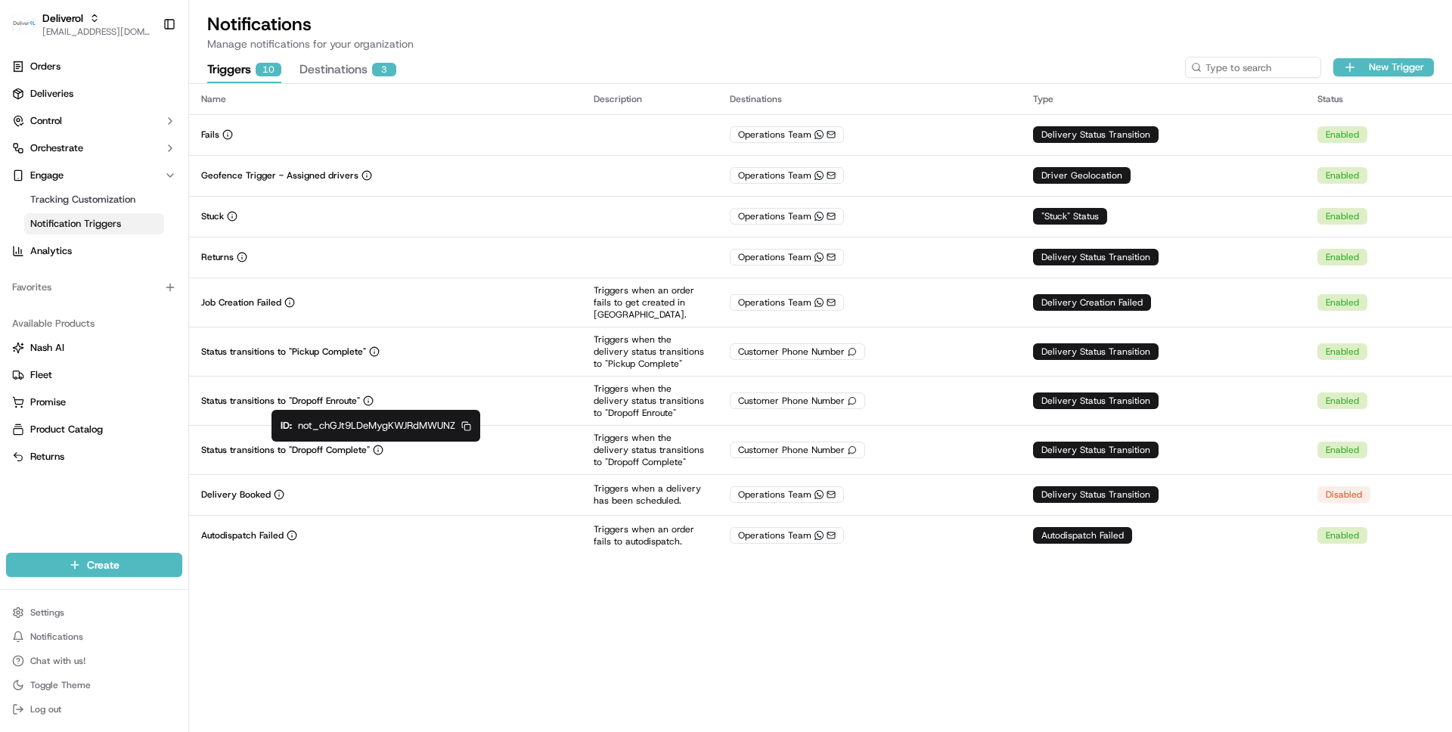  I want to click on a: 💻API Documentation, so click(185, 227).